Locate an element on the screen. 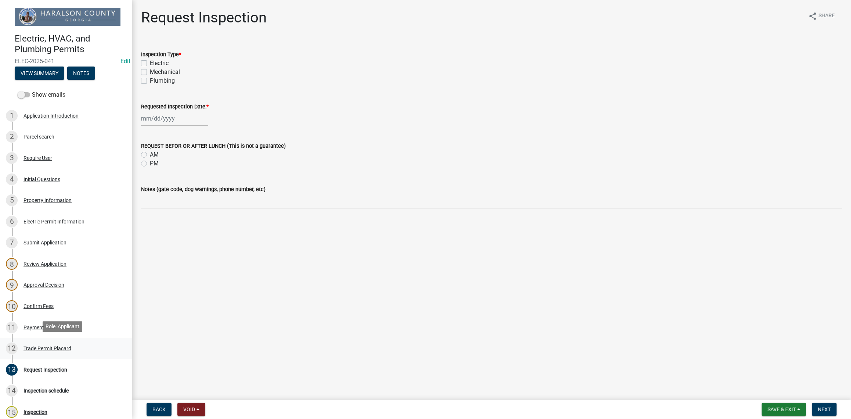  div: 9 is located at coordinates (12, 285).